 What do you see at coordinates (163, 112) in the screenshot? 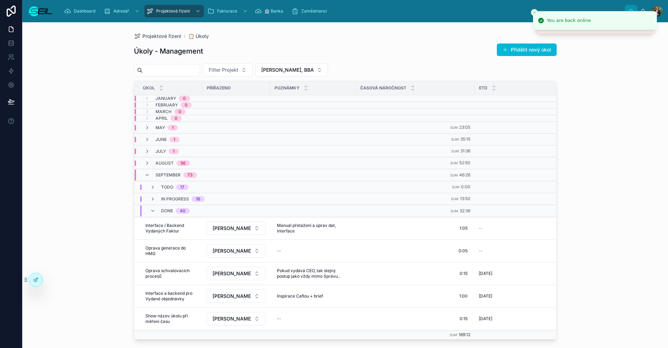
I see `span: March` at bounding box center [163, 112].